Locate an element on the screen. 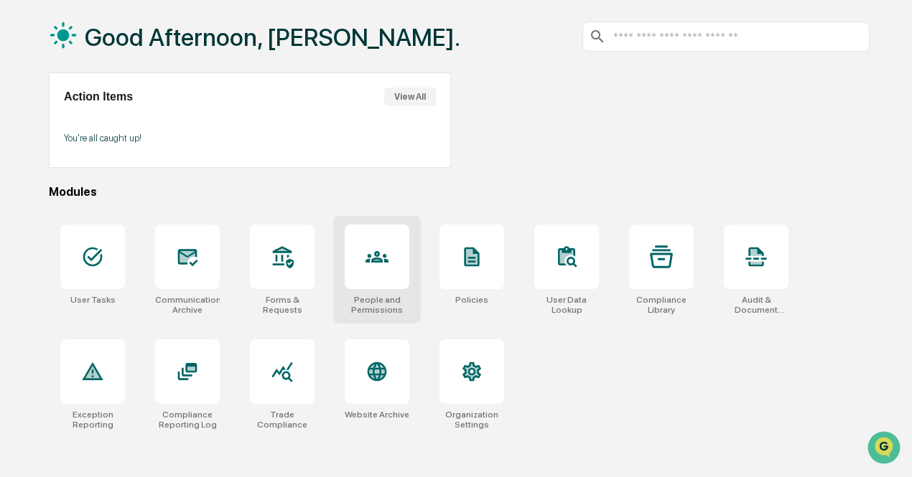 The width and height of the screenshot is (912, 477). span: Data Lookup is located at coordinates (60, 340).